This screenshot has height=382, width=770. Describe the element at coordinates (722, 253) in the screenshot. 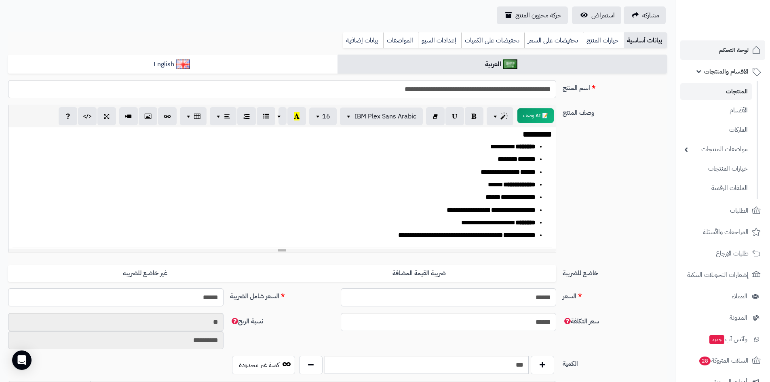

I see `a: طلبات الإرجاع` at that location.